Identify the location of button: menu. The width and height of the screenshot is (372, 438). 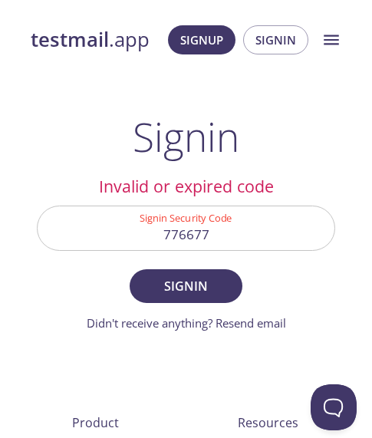
(332, 40).